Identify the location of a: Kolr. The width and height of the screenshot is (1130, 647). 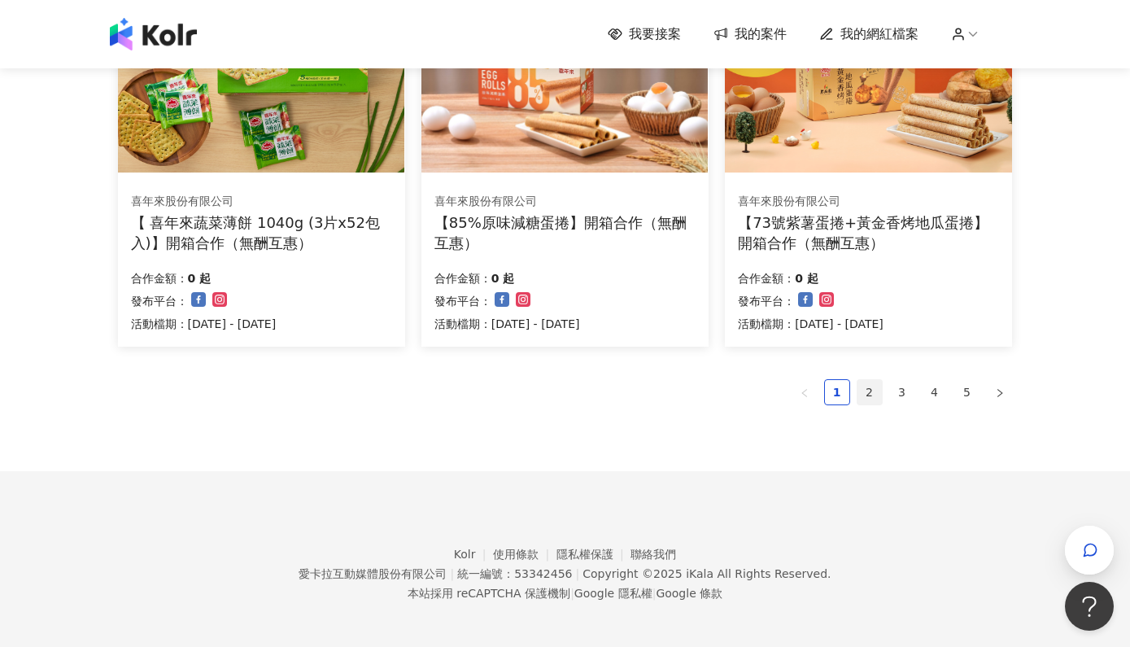
(474, 554).